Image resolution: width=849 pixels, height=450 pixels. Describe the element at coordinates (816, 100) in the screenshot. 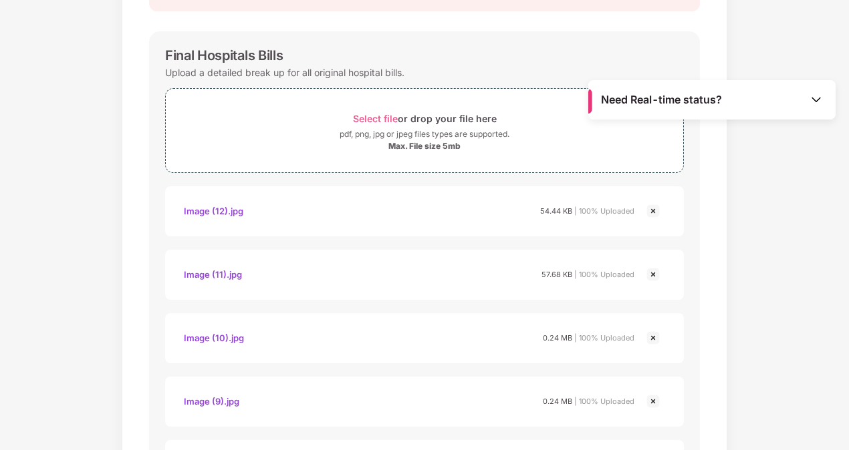

I see `img: Toggle Icon` at that location.